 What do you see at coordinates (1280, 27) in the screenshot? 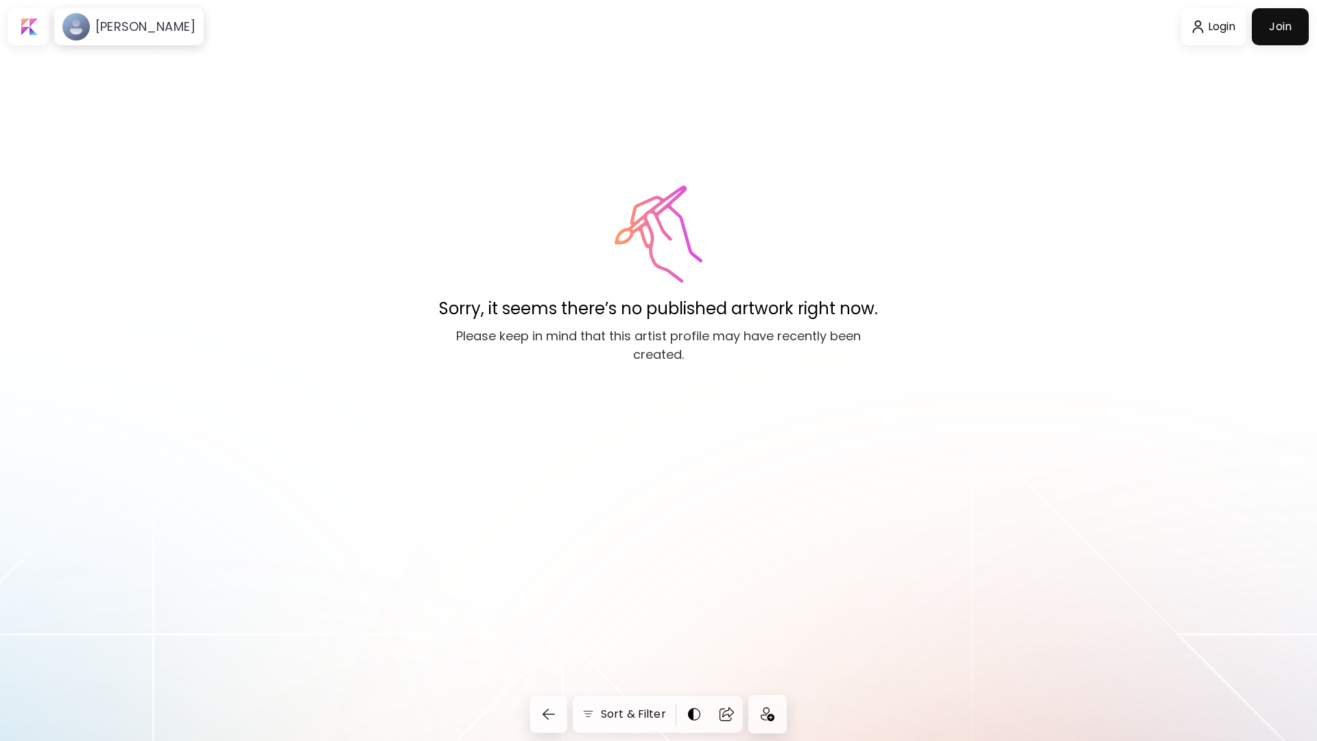
I see `a: Join` at bounding box center [1280, 27].